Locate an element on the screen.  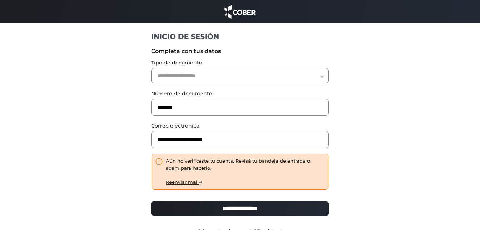
label: Completa con tus datos is located at coordinates (240, 51).